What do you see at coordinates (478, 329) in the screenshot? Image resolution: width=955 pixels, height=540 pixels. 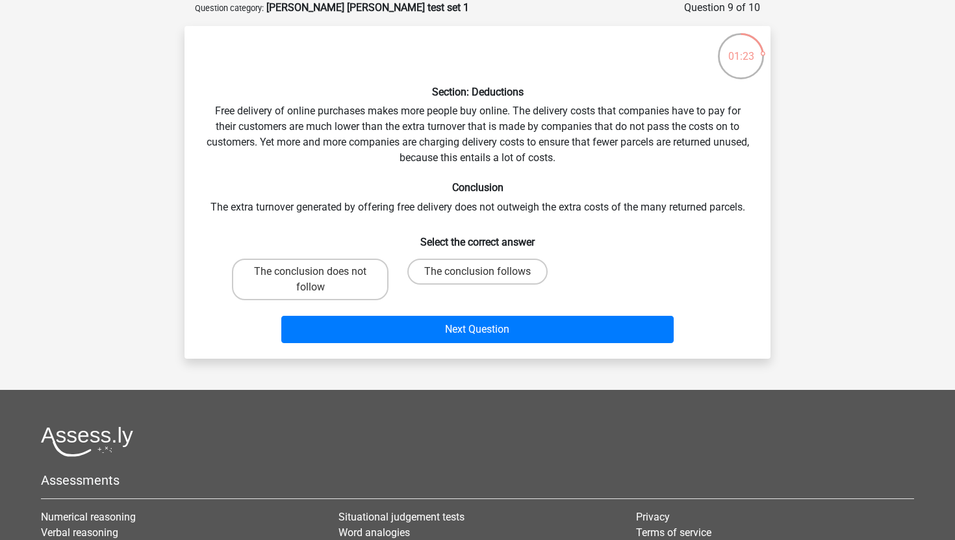 I see `button: Next Question` at bounding box center [478, 329].